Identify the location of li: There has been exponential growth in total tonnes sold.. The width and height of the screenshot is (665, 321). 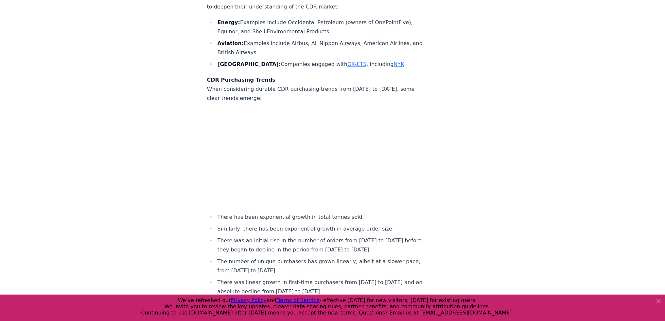
(319, 217).